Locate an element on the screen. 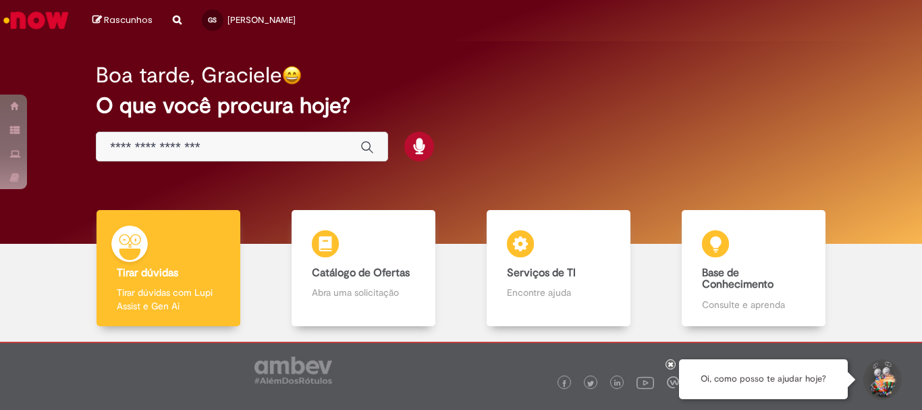 The image size is (922, 410). img: logo_footer_youtube.png is located at coordinates (645, 382).